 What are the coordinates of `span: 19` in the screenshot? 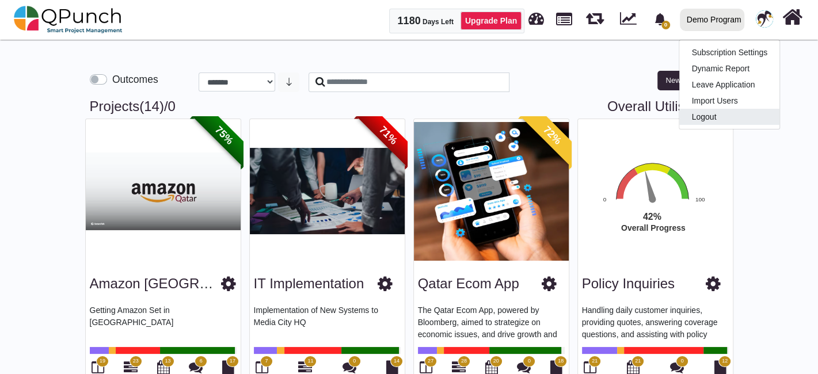 It's located at (102, 361).